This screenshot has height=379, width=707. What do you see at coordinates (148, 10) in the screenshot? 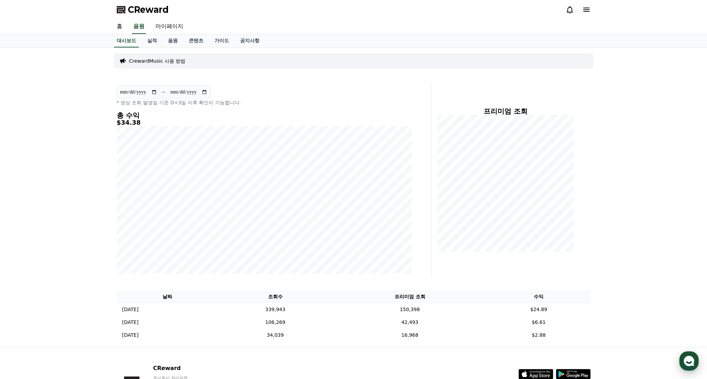
I see `span: CReward` at bounding box center [148, 10].